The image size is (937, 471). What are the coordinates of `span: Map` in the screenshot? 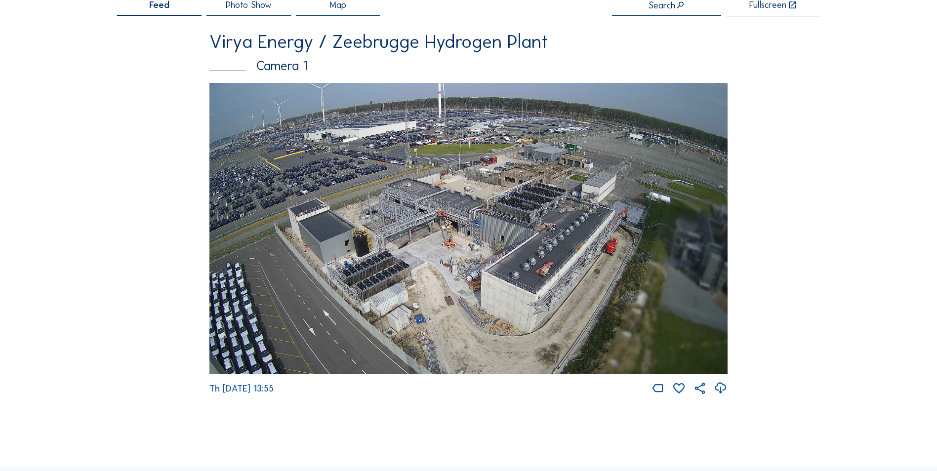 It's located at (338, 5).